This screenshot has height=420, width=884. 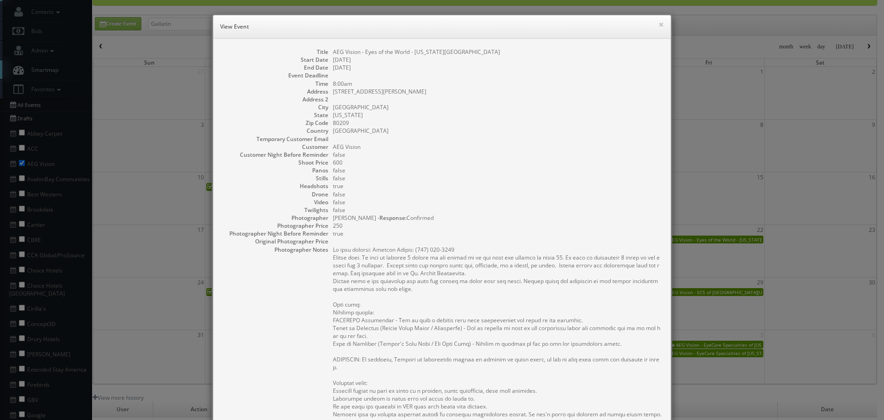 What do you see at coordinates (497, 225) in the screenshot?
I see `dd: 250` at bounding box center [497, 225].